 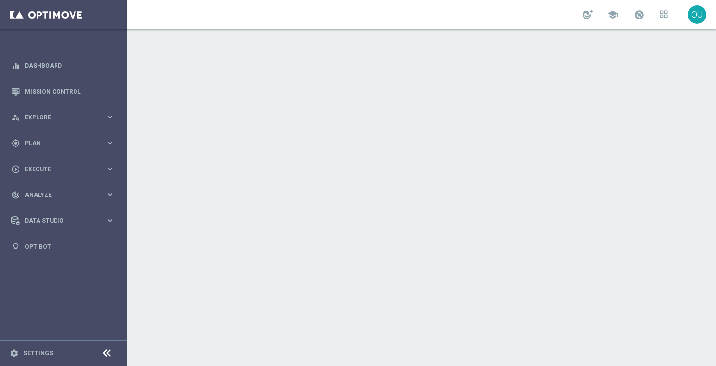 I want to click on span: school, so click(x=612, y=15).